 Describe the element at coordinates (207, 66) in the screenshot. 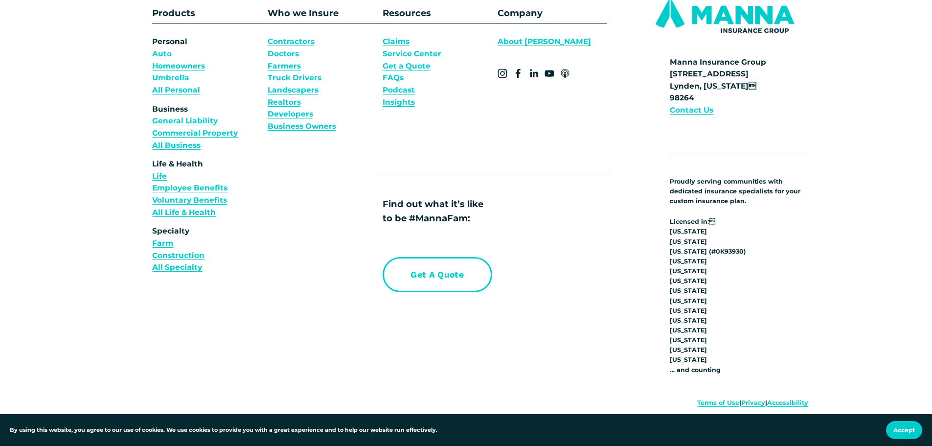

I see `p: Personal` at that location.